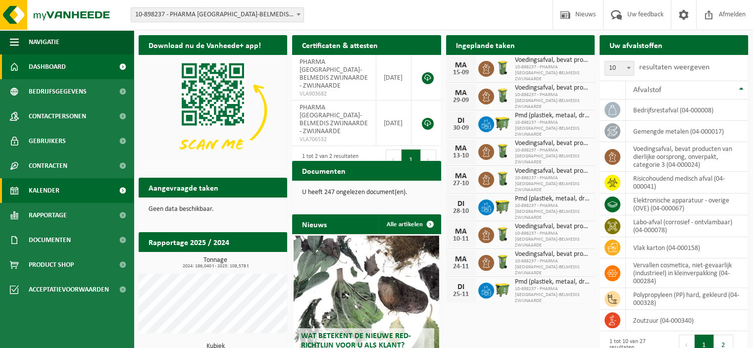 The width and height of the screenshot is (753, 348). I want to click on td: risicohoudend medisch afval (04-000041), so click(687, 183).